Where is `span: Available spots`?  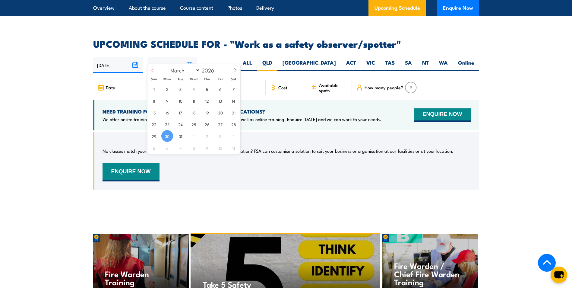
span: Available spots is located at coordinates (333, 87).